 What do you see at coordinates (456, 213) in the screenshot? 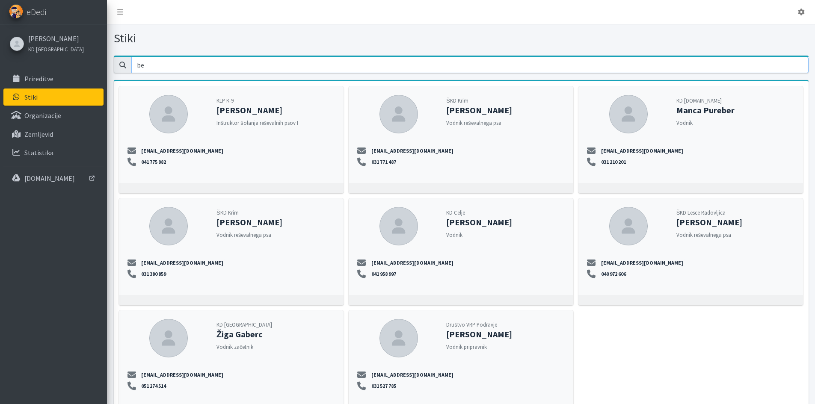
I see `small: KD Celje` at bounding box center [456, 213].